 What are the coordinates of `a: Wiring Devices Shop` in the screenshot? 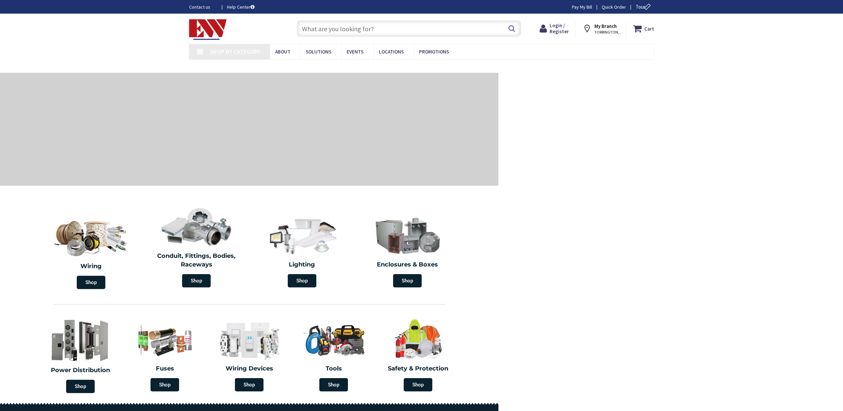 It's located at (249, 354).